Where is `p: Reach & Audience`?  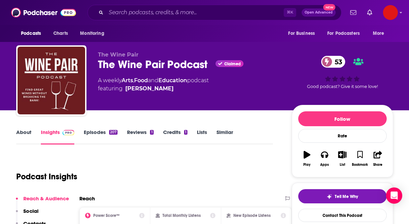 p: Reach & Audience is located at coordinates (46, 198).